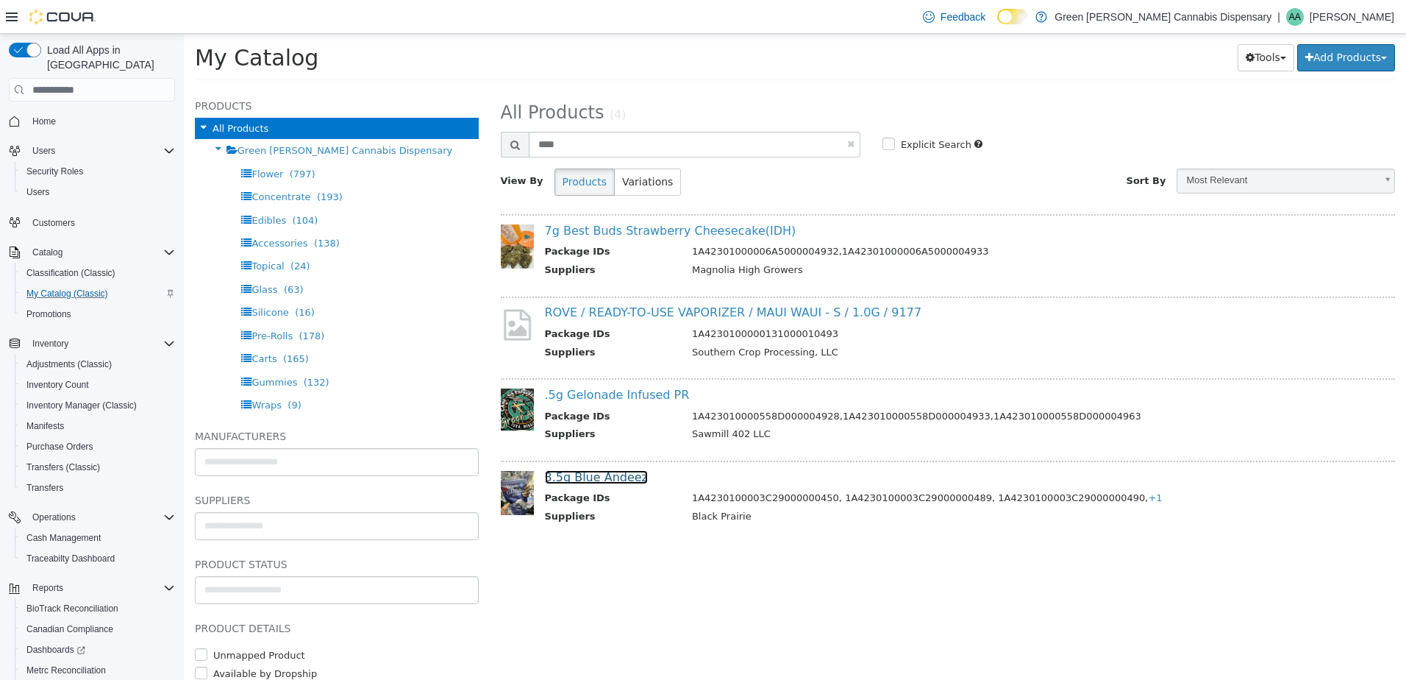 Image resolution: width=1406 pixels, height=680 pixels. I want to click on td: 1A4230100000131000010493, so click(838, 302).